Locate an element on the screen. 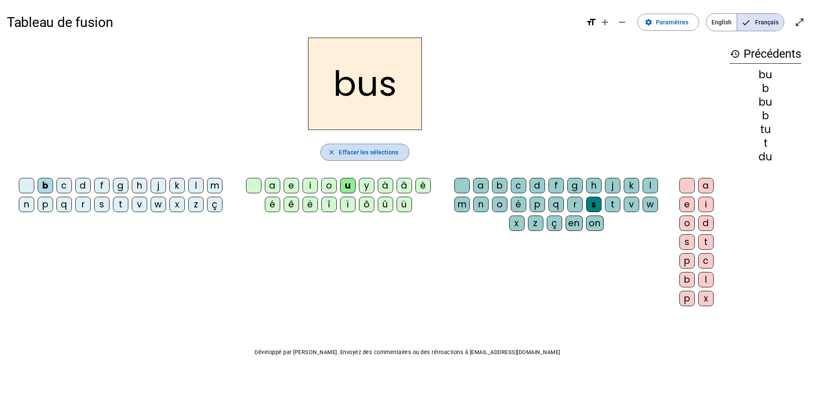 This screenshot has width=815, height=393. div: k is located at coordinates (631, 186).